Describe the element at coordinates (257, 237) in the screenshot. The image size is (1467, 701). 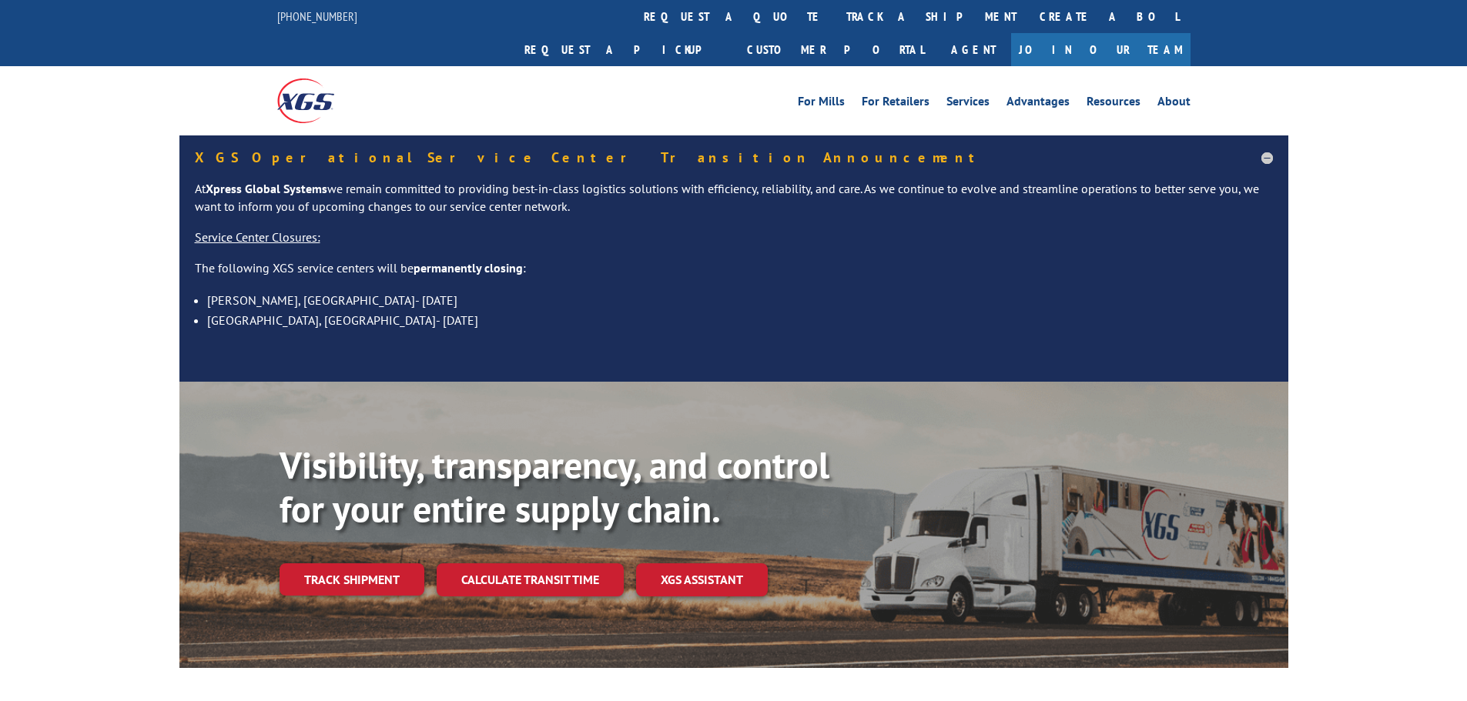
I see `u: Service Center Closures:` at that location.